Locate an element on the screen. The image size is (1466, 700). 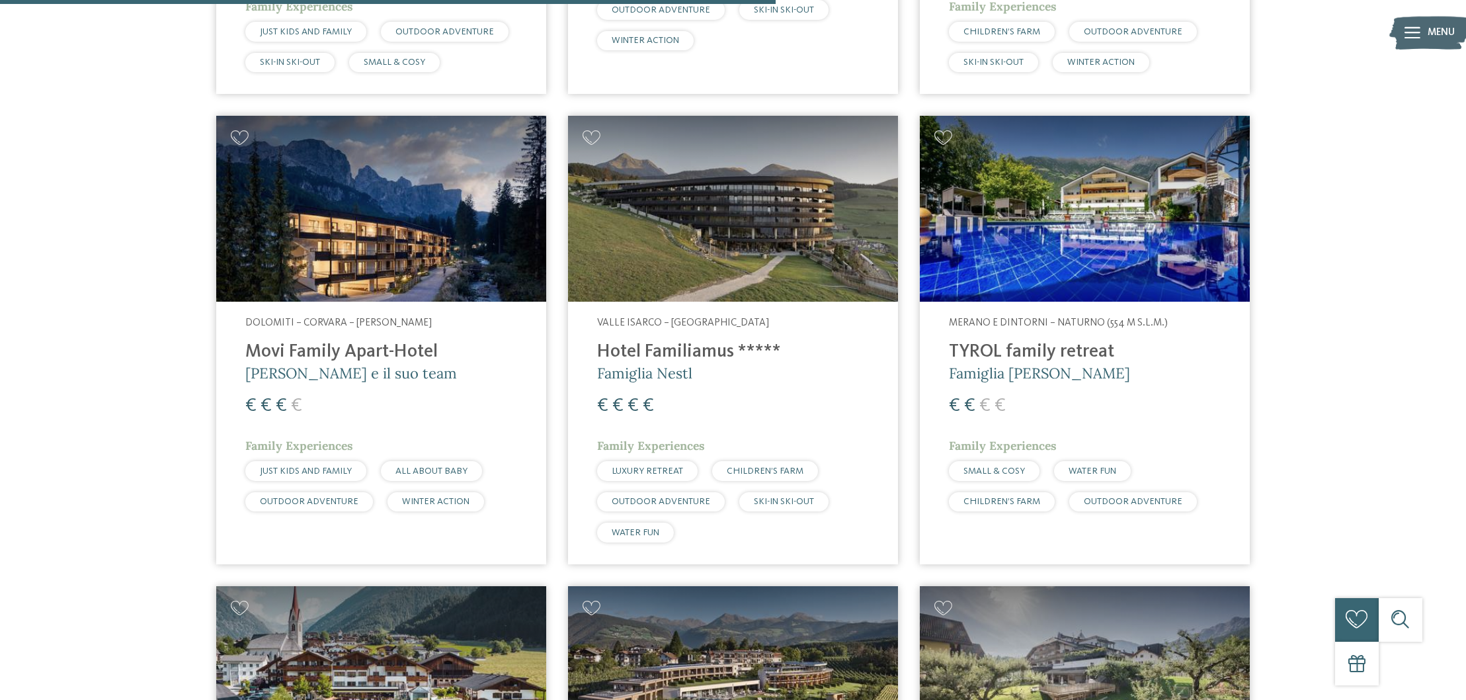
h4: TYROL family retreat is located at coordinates (1084, 352).